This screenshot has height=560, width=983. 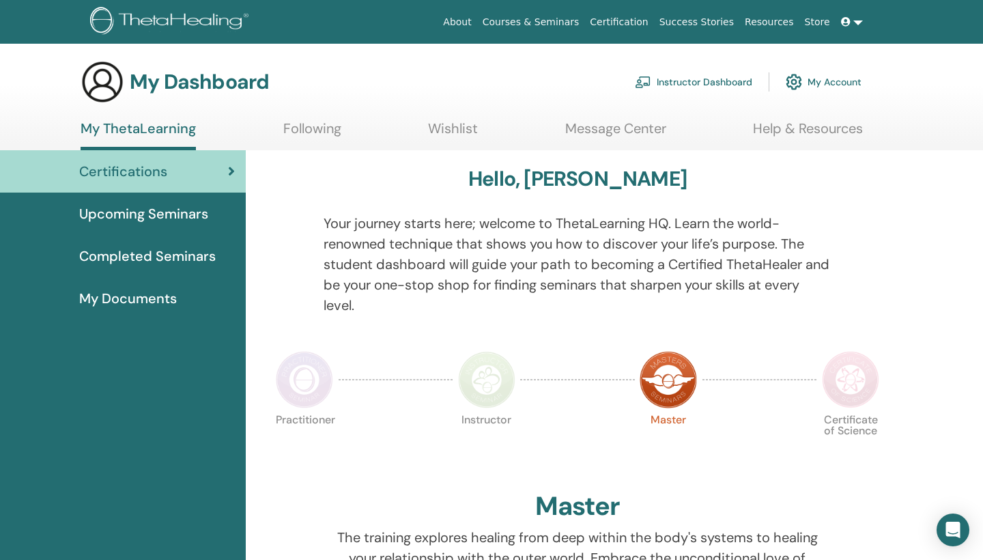 What do you see at coordinates (171, 22) in the screenshot?
I see `img: logo.png` at bounding box center [171, 22].